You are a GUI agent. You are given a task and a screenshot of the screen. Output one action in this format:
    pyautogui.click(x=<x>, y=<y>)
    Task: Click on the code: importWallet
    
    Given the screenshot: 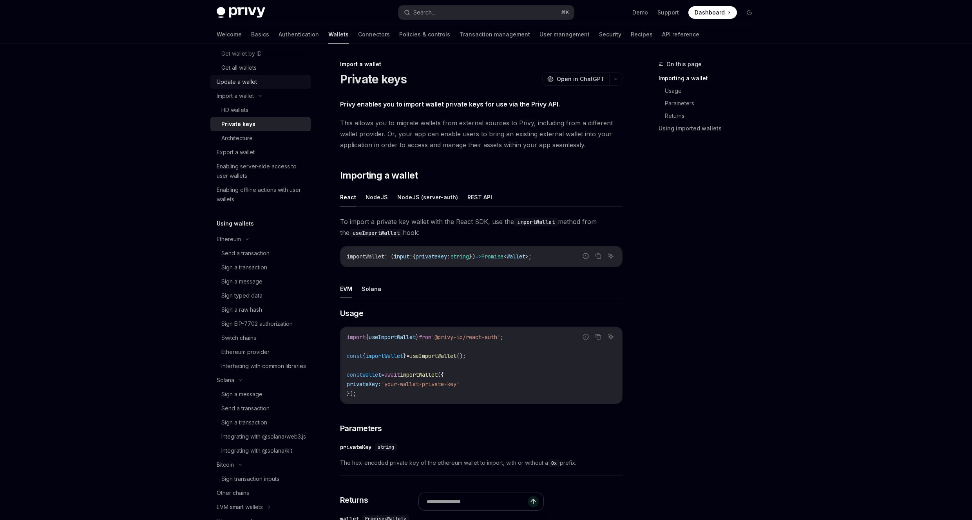 What is the action you would take?
    pyautogui.click(x=536, y=222)
    